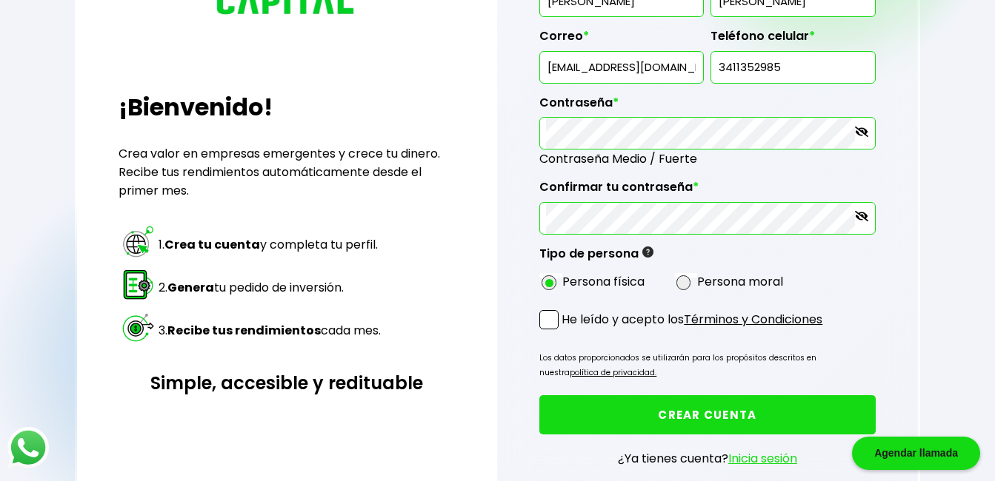 This screenshot has height=481, width=995. Describe the element at coordinates (621, 67) in the screenshot. I see `input: inversionista@gmail.com` at that location.